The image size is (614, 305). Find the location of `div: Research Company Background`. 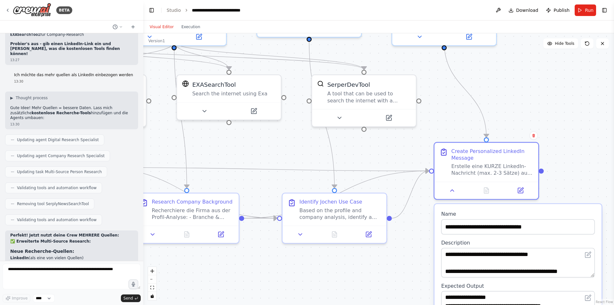

div: Research Company Background is located at coordinates (192, 201).